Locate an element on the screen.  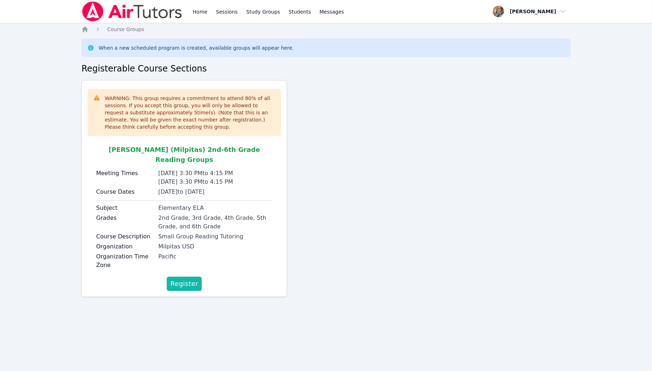
h2: Registerable Course Sections is located at coordinates (326, 69).